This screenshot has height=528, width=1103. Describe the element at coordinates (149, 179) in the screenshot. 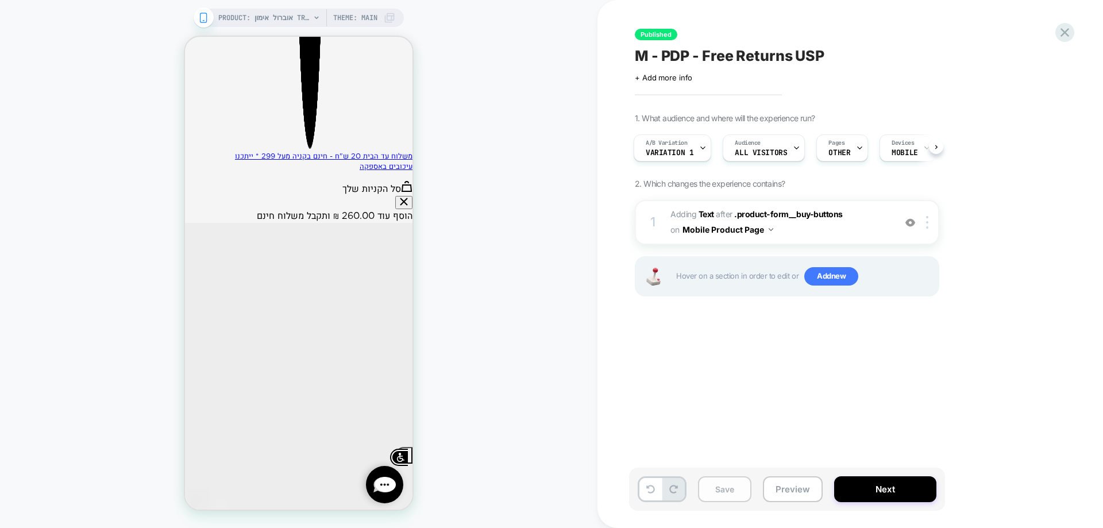

I see `span: הוסף עוד 260.00 ₪ ותקבל משלוח חינם` at that location.